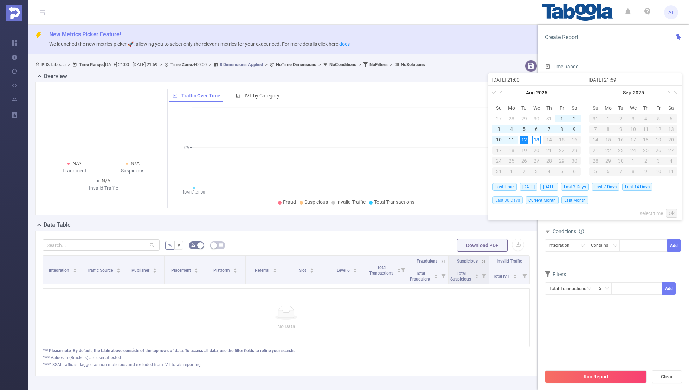 The width and height of the screenshot is (689, 390). Describe the element at coordinates (85, 34) in the screenshot. I see `span: New Metrics Picker Feature!` at that location.